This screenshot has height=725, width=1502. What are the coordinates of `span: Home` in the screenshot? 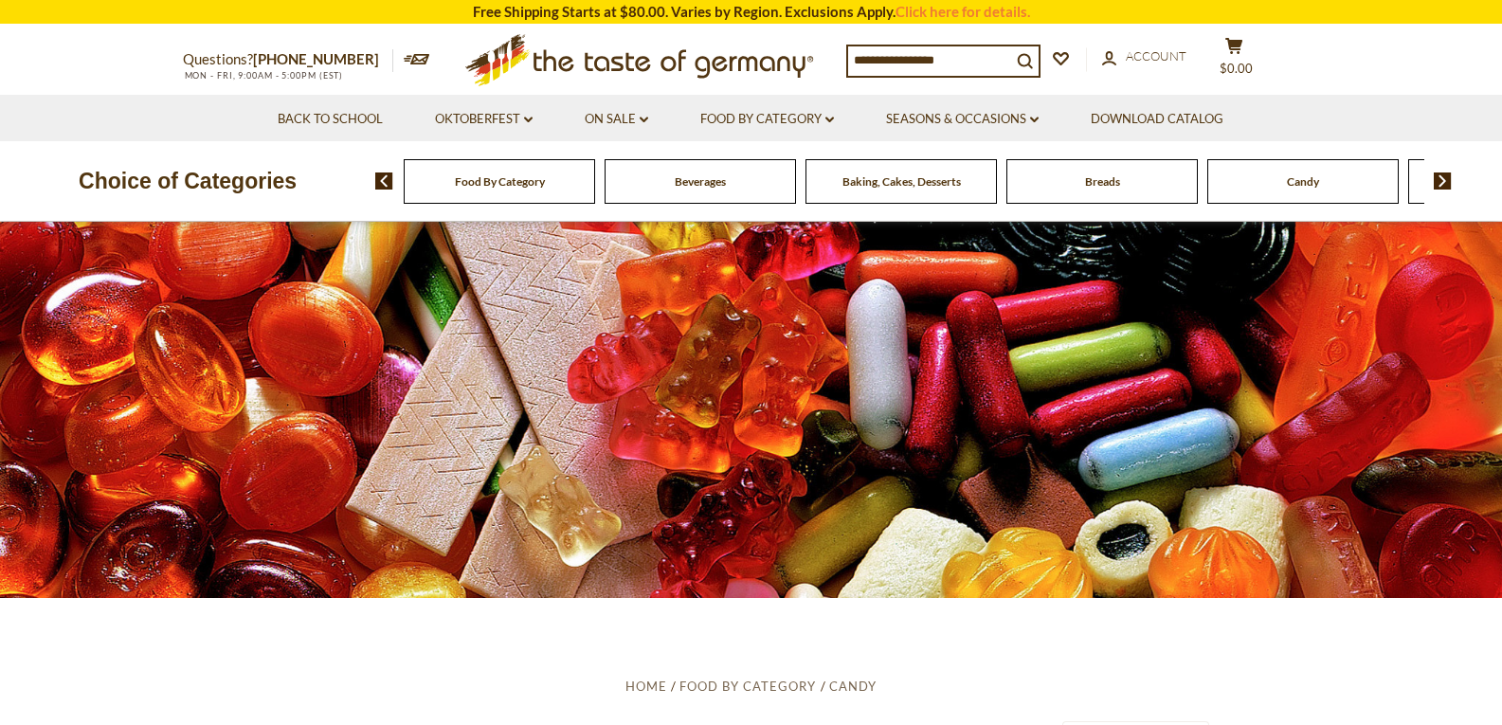 It's located at (646, 686).